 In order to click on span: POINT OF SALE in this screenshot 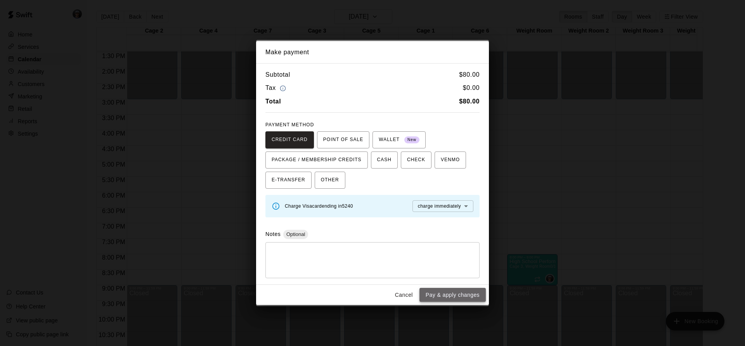, I will do `click(343, 140)`.